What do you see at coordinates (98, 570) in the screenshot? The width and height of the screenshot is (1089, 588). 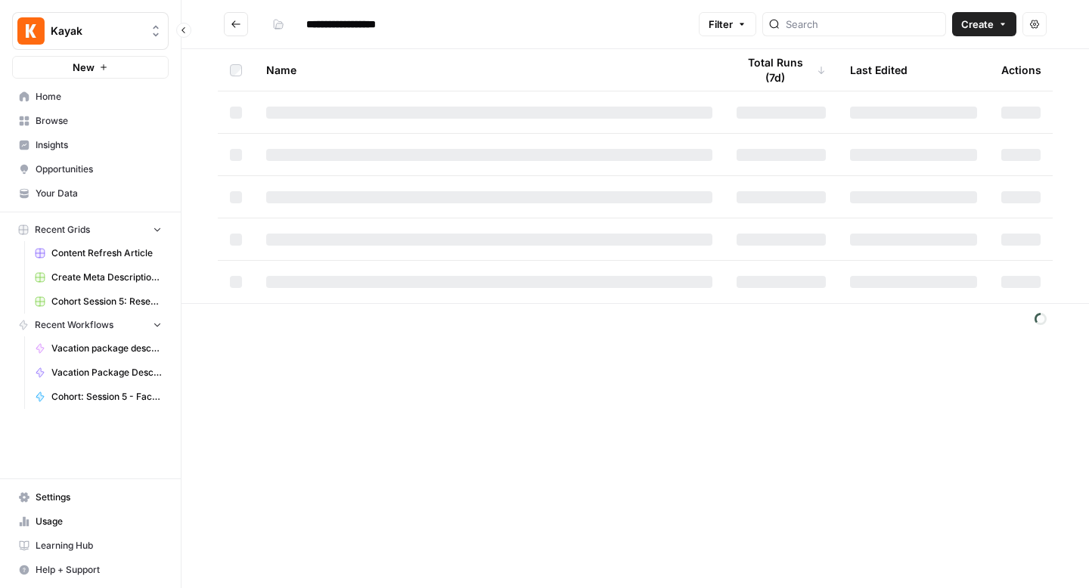 I see `span: Help + Support` at bounding box center [98, 570].